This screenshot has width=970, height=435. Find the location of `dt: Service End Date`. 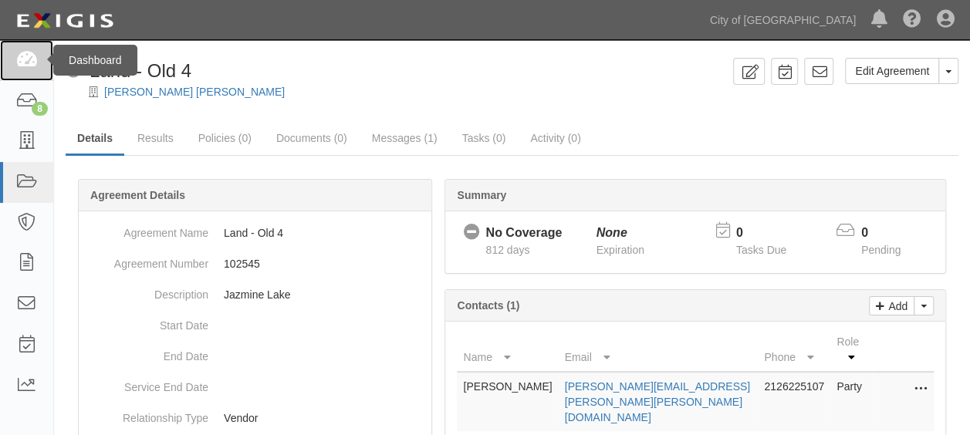

dt: Service End Date is located at coordinates (147, 384).